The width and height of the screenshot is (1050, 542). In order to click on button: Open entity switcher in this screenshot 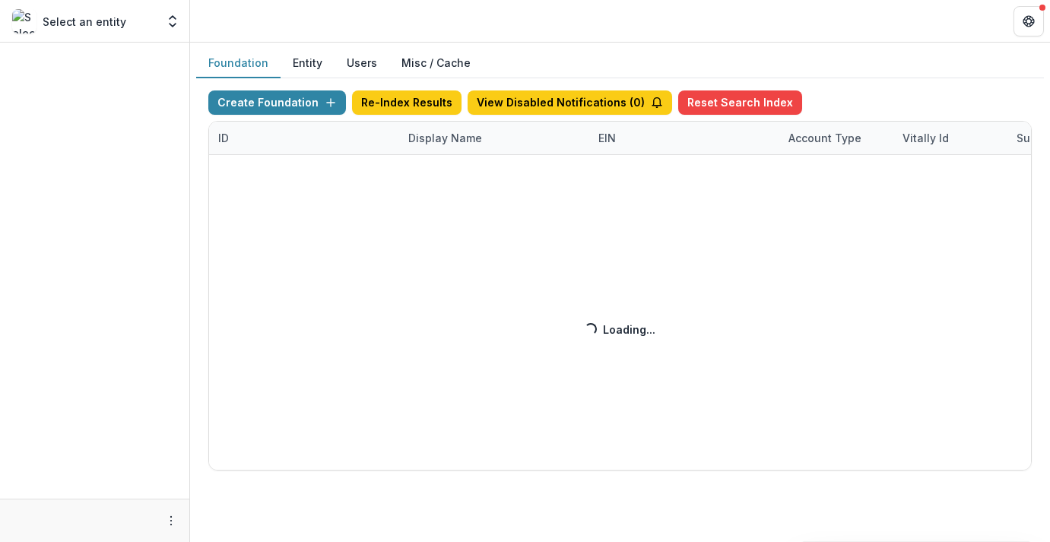, I will do `click(173, 21)`.